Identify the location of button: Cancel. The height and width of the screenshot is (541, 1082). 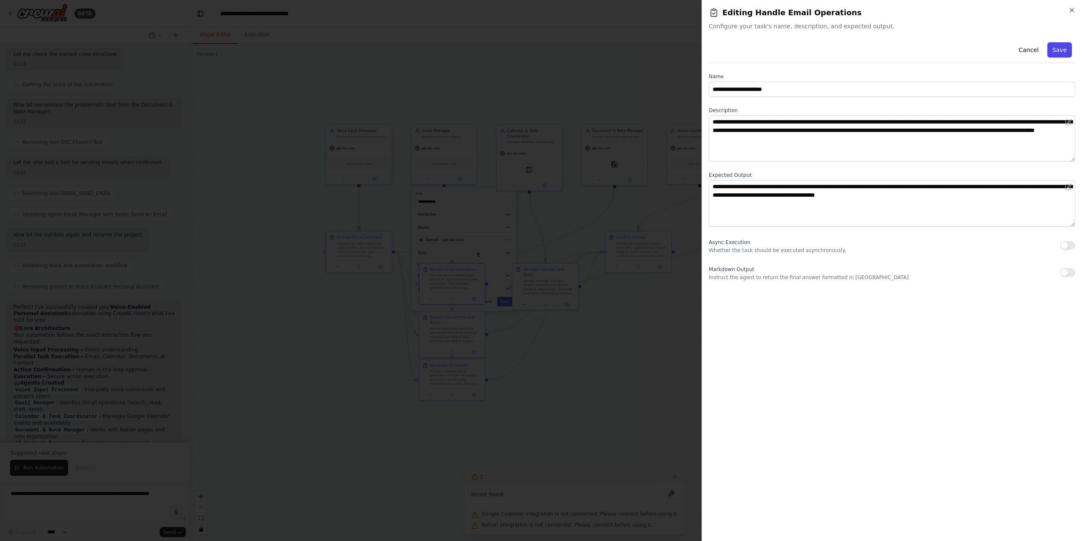
(1029, 50).